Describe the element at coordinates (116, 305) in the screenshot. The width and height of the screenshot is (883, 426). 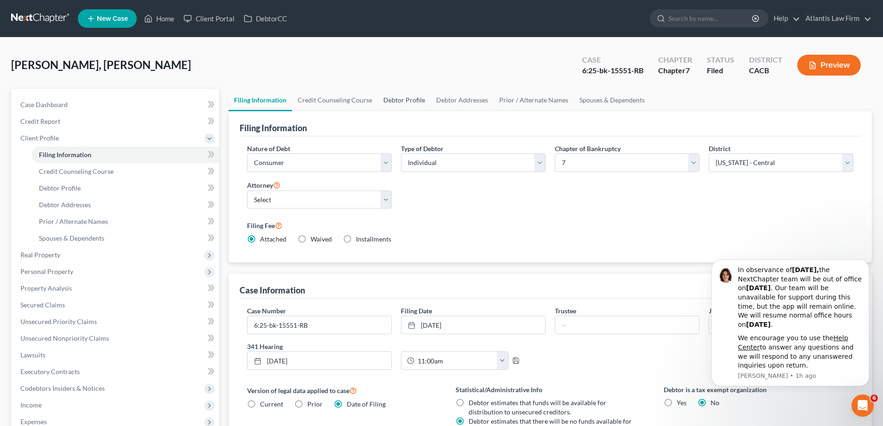
I see `a: Secured Claims` at that location.